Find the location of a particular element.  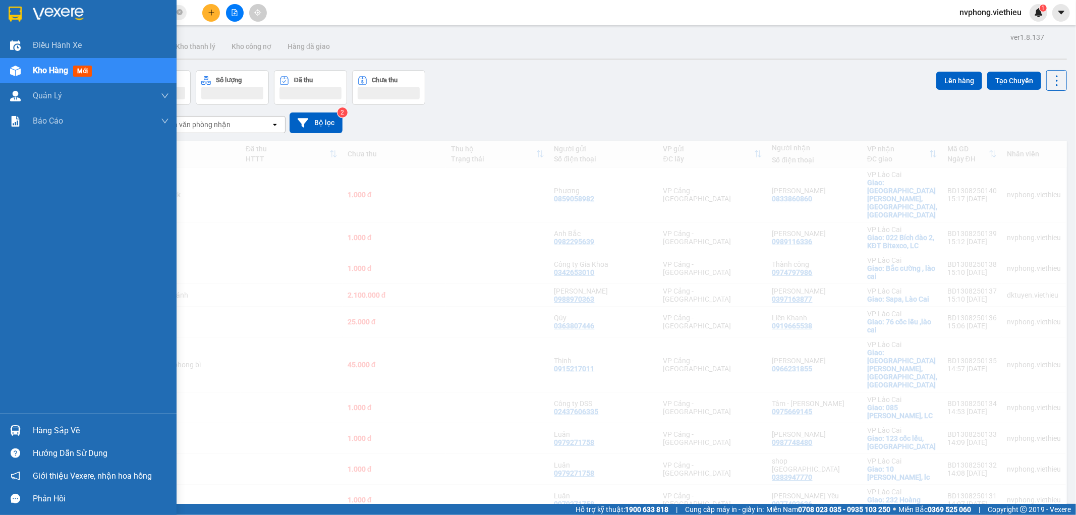

button: Kho thanh lý is located at coordinates (195, 46).